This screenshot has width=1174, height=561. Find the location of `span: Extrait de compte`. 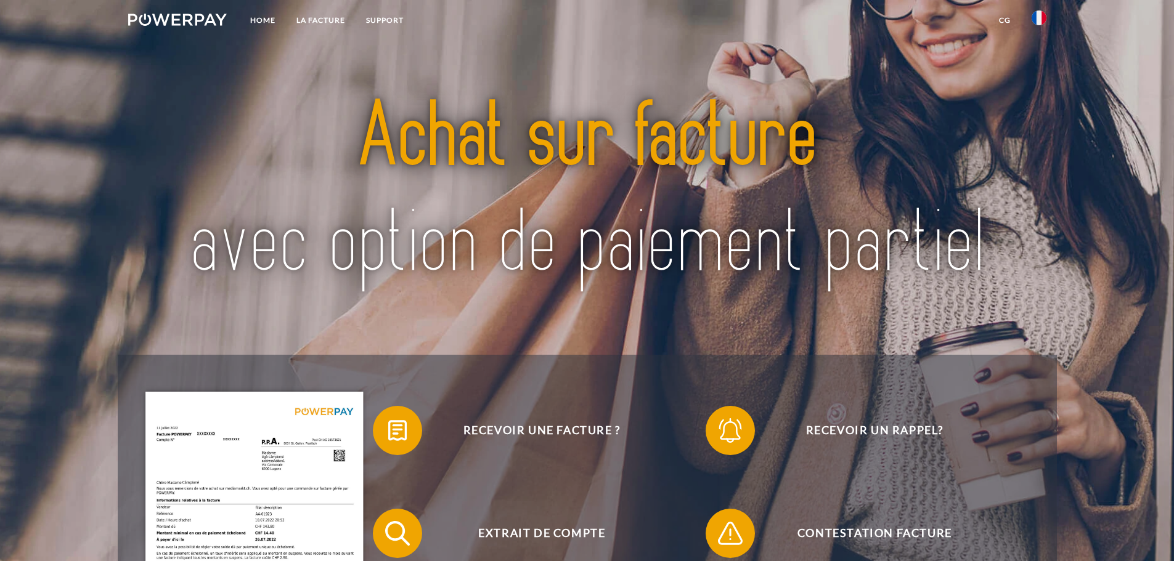

span: Extrait de compte is located at coordinates (542, 534).